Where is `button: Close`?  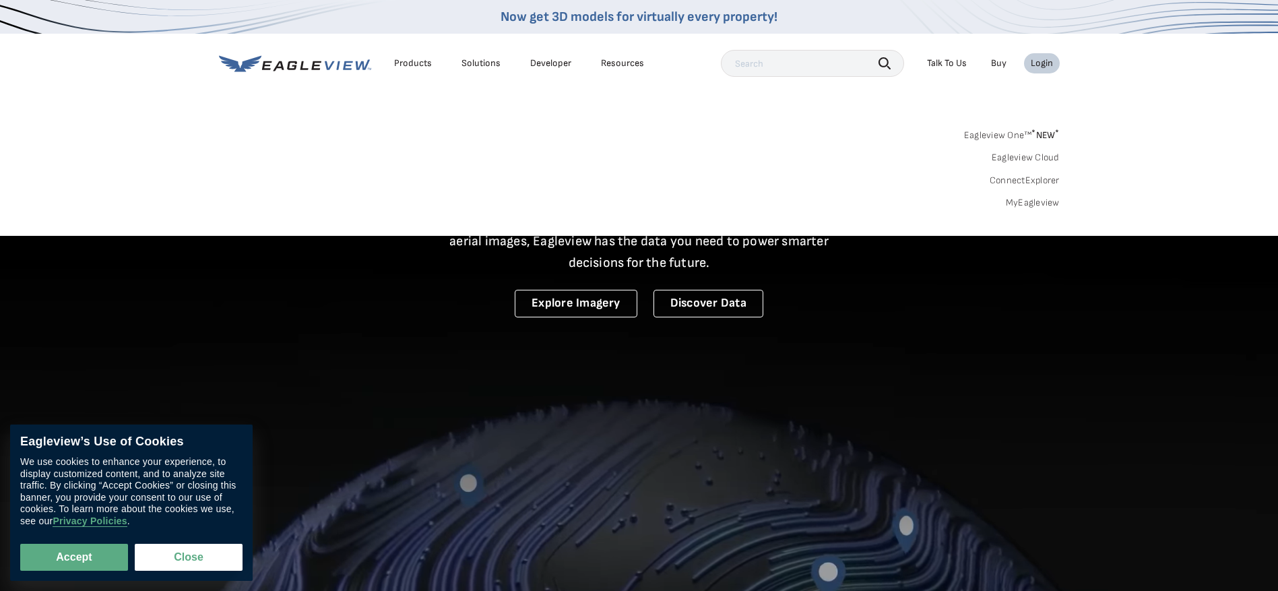 button: Close is located at coordinates (189, 557).